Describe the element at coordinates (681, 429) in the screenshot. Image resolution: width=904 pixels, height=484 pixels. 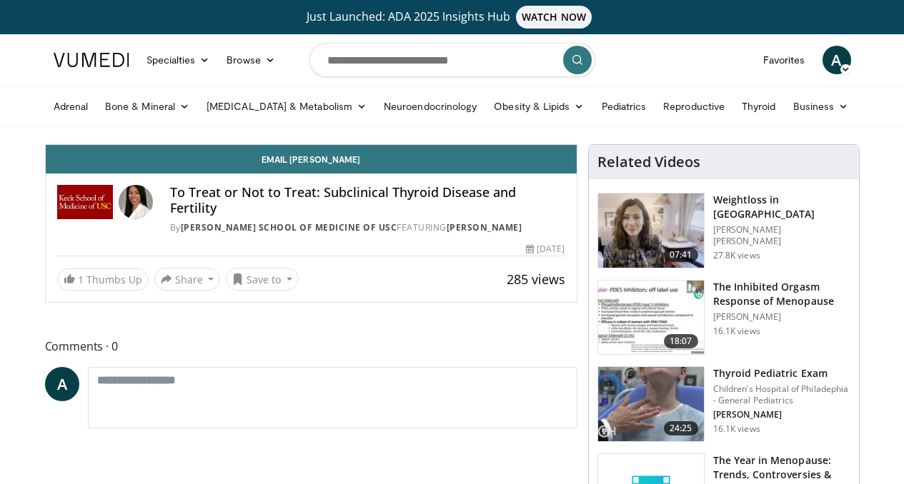
I see `span: 24:25` at that location.